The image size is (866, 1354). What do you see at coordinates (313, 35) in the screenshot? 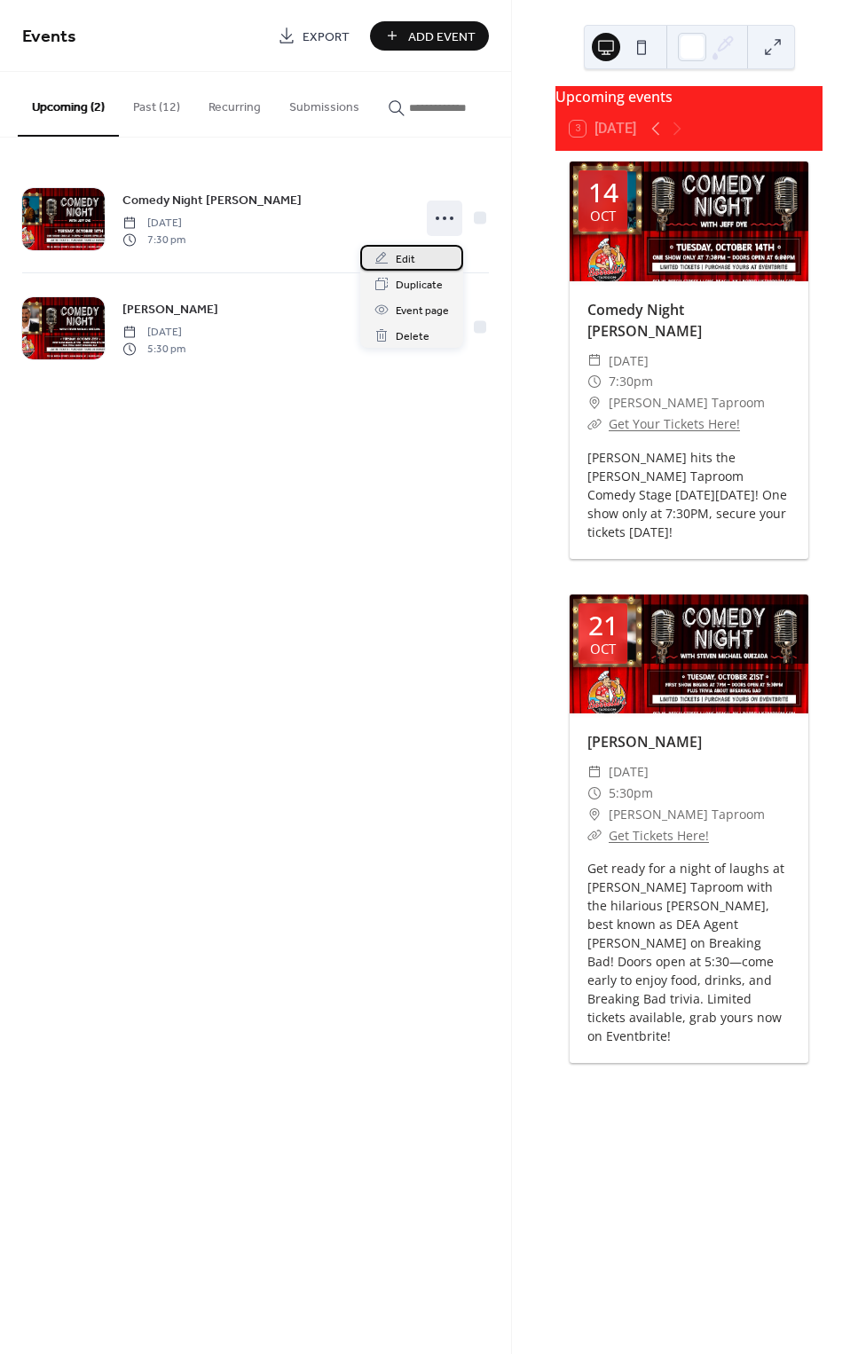
I see `a: Export` at bounding box center [313, 35].